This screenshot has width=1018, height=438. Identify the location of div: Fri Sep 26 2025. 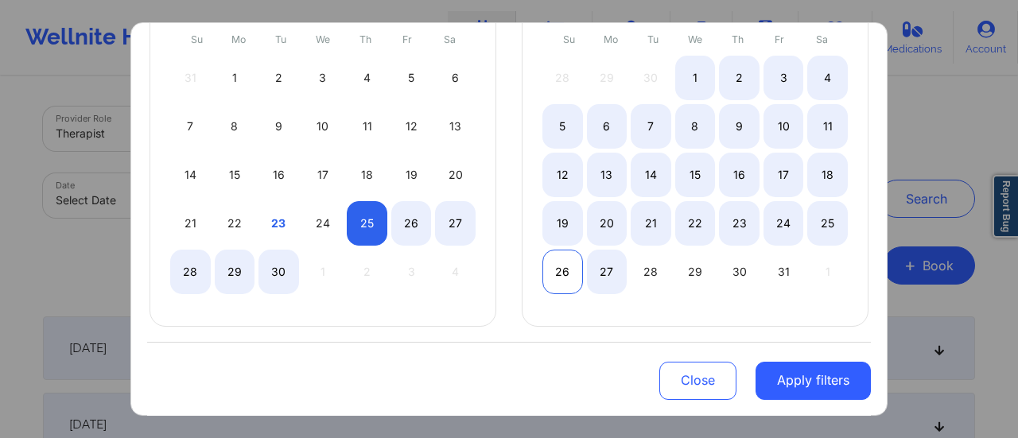
(411, 223).